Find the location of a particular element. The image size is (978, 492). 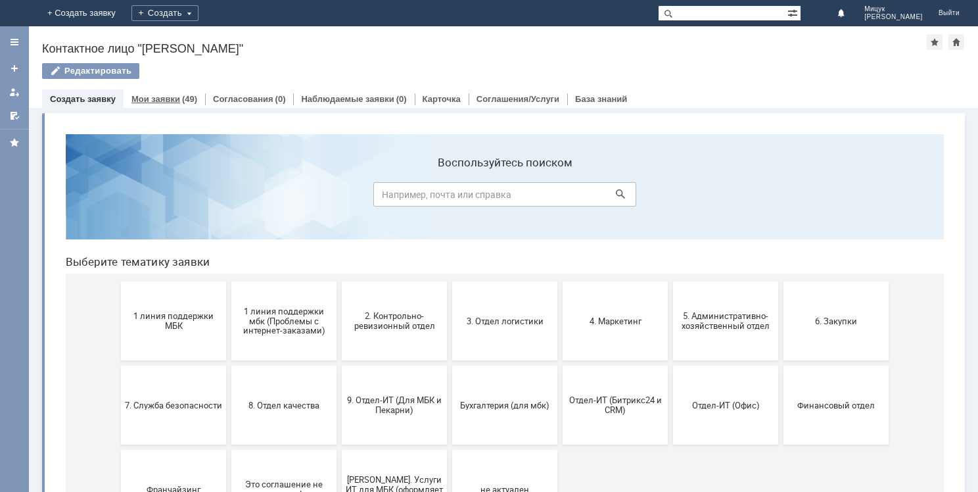

span: Отдел-ИТ (Битрикс24 и CRM) is located at coordinates (560, 281).